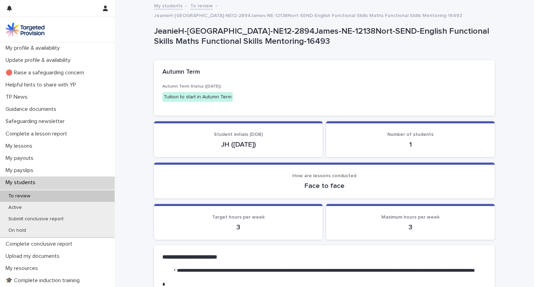 The image size is (534, 287). Describe the element at coordinates (324, 176) in the screenshot. I see `span: How are lessons conducted` at that location.